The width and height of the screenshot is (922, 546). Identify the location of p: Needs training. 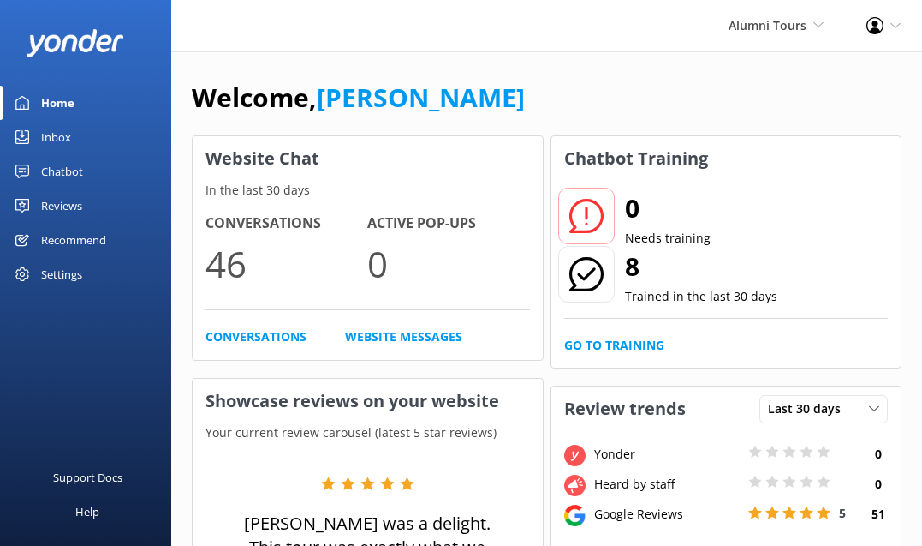
(668, 238).